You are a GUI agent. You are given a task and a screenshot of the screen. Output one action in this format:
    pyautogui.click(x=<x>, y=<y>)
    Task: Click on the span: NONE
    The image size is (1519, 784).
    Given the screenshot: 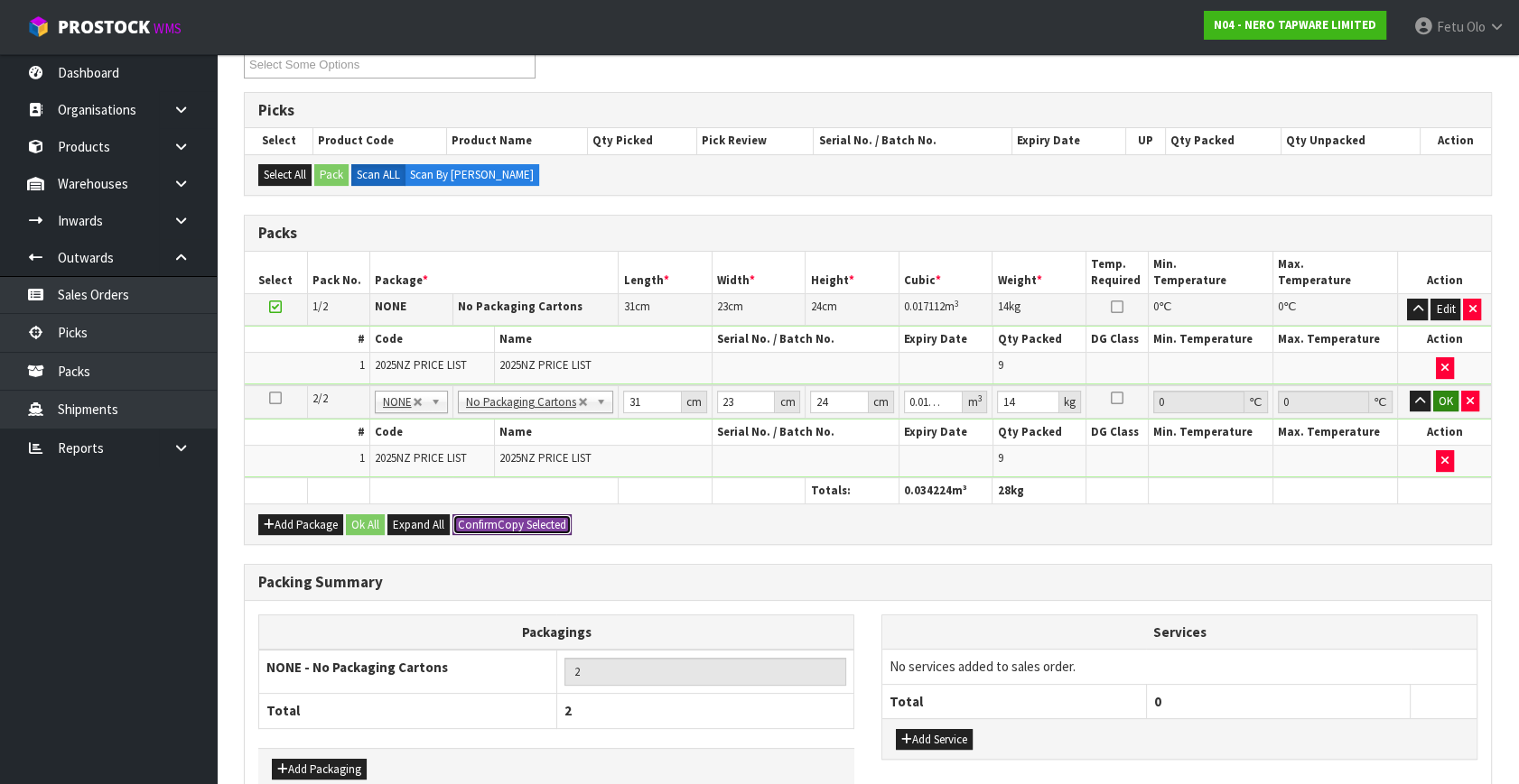 What is the action you would take?
    pyautogui.click(x=398, y=402)
    